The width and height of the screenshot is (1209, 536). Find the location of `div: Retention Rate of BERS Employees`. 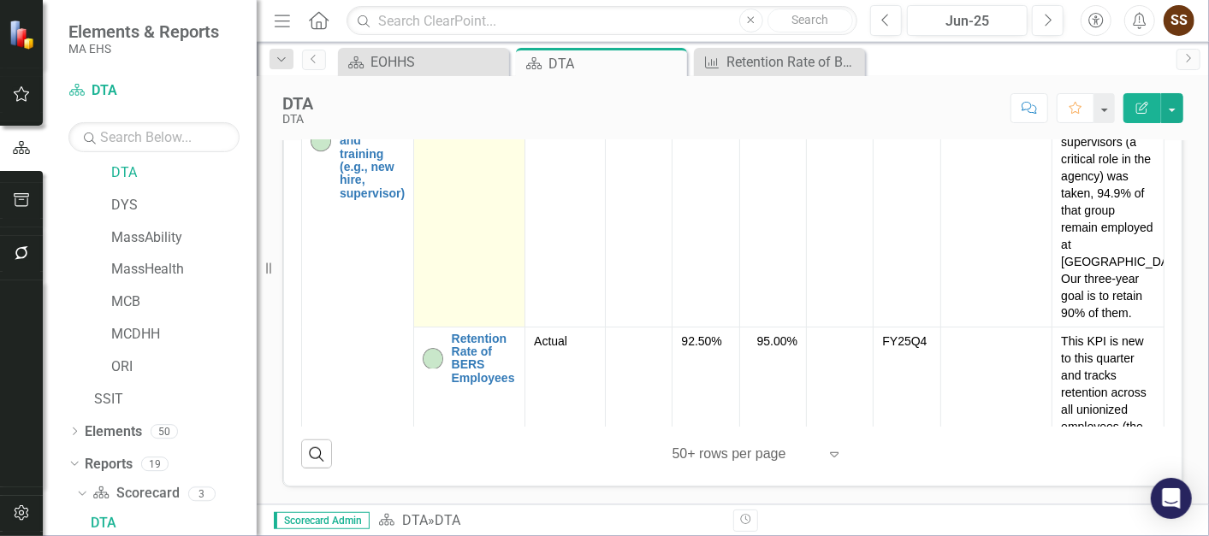

div: Retention Rate of BERS Employees is located at coordinates (793, 62).